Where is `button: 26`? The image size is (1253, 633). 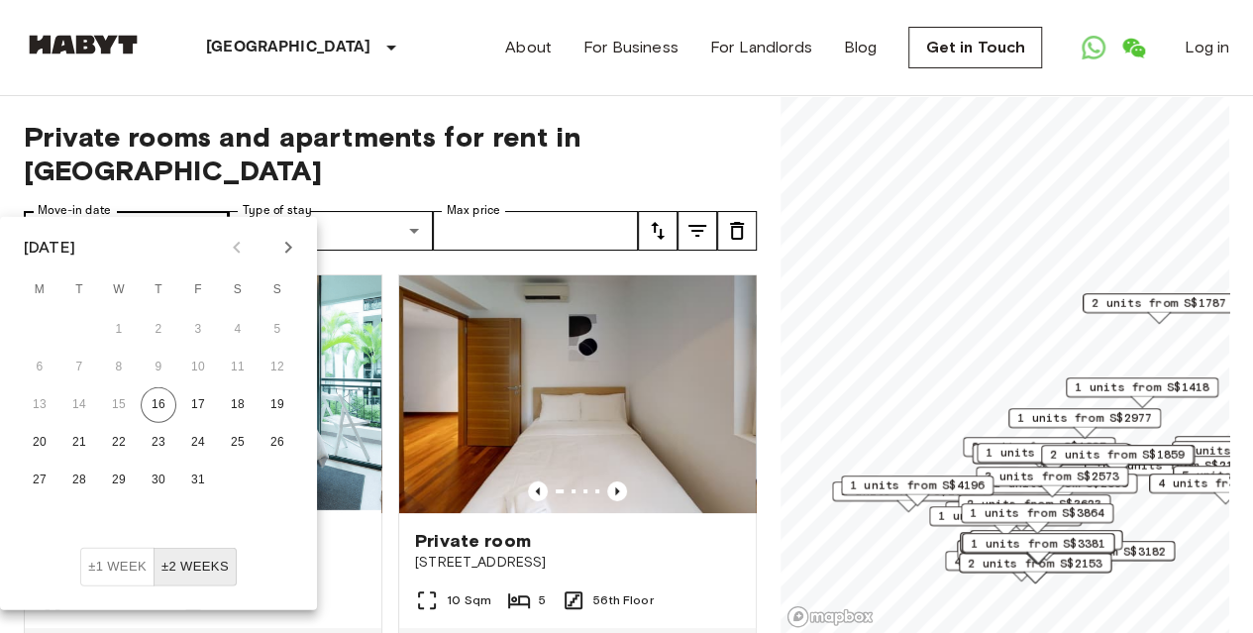 button: 26 is located at coordinates (277, 443).